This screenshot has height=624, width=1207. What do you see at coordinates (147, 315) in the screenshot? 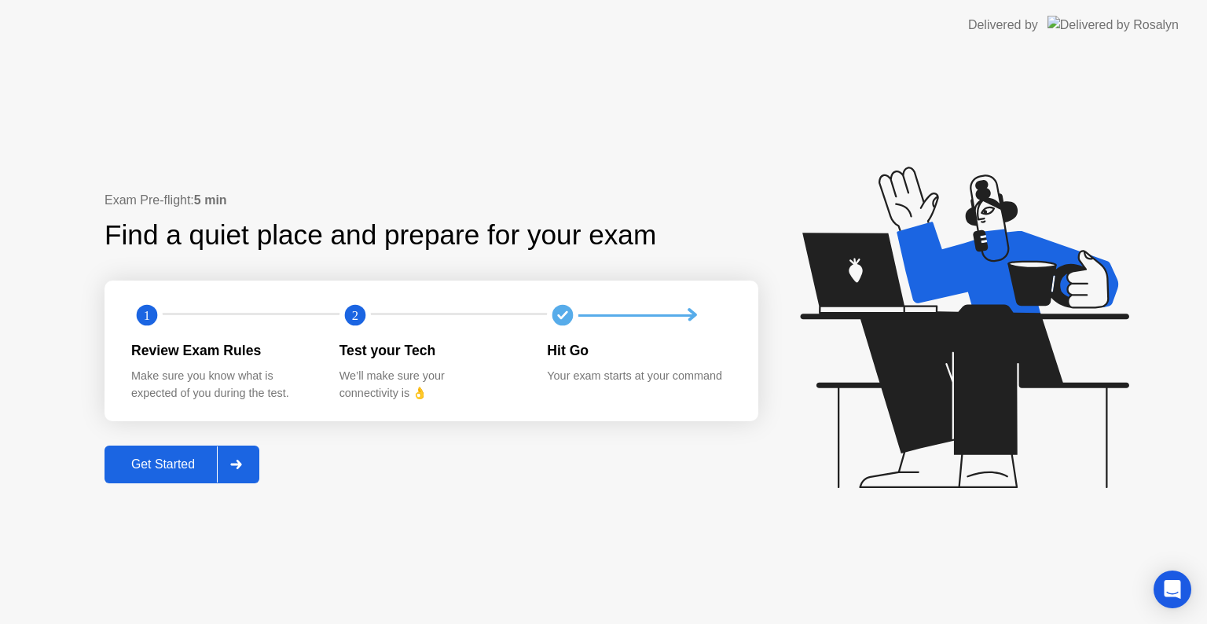
I see `text: 1` at bounding box center [147, 315].